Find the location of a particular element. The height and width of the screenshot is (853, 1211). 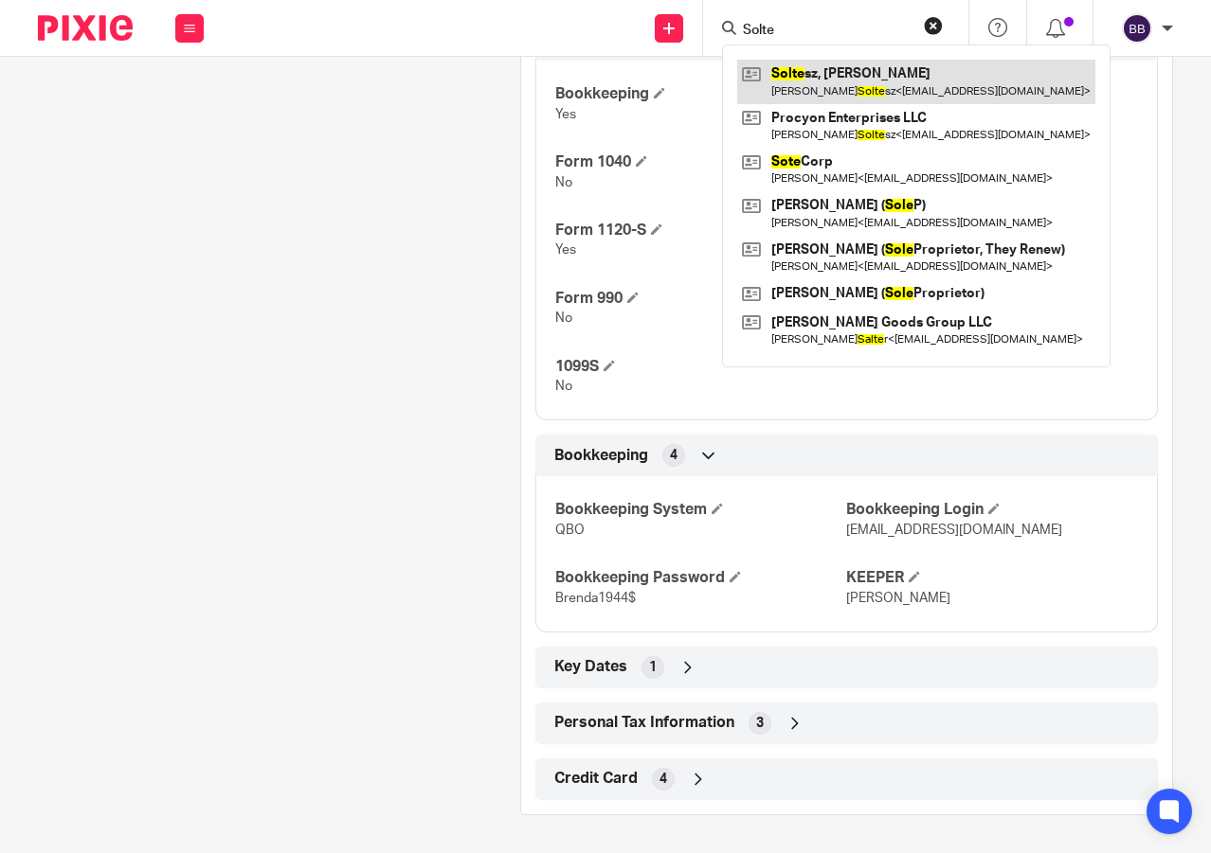

img: Pixie is located at coordinates (85, 27).